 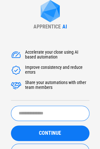 What do you see at coordinates (57, 55) in the screenshot?
I see `div: Accelerate your close using AI based automation` at bounding box center [57, 55].